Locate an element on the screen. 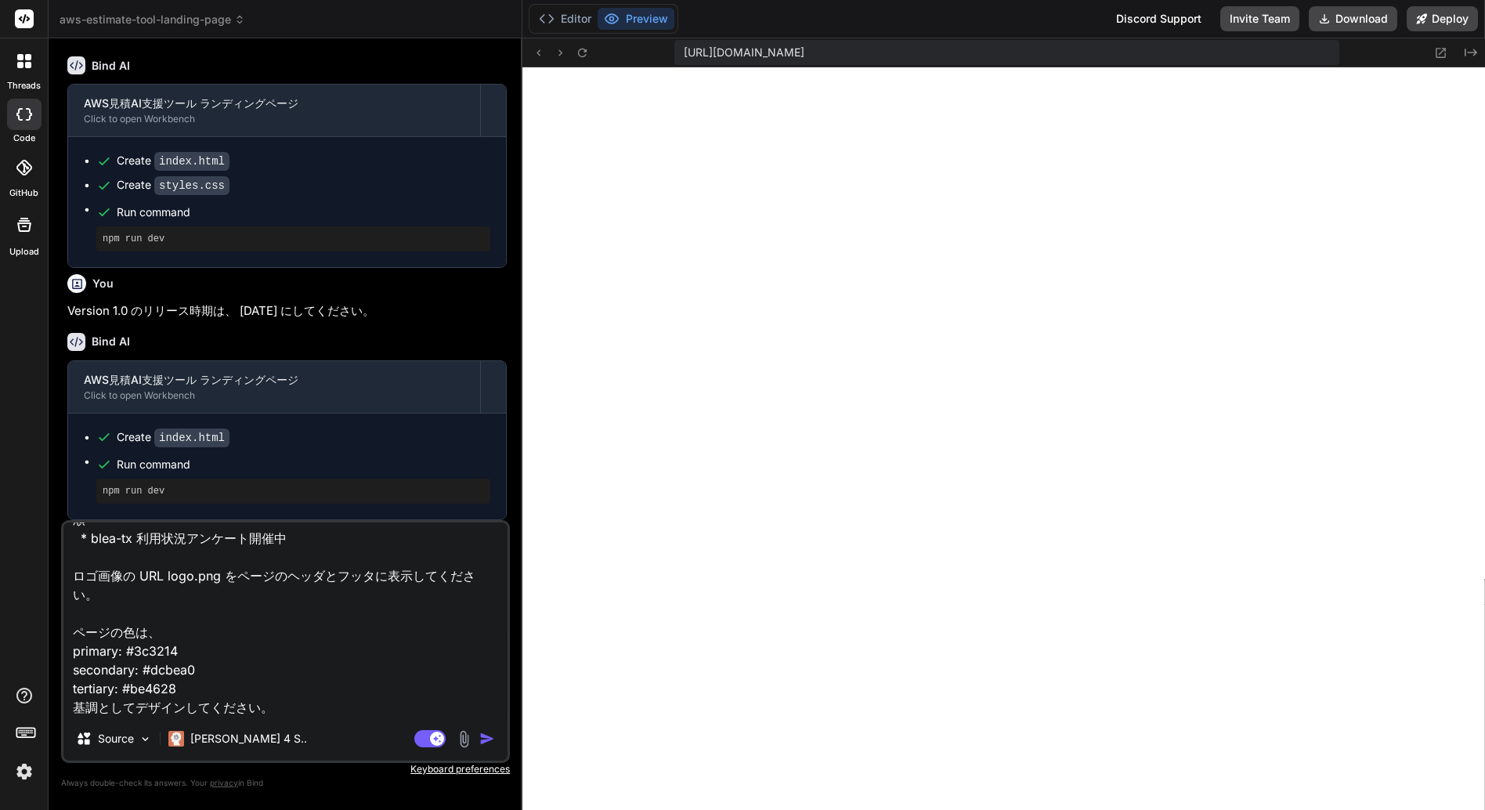 This screenshot has height=810, width=1485. label: code is located at coordinates (24, 138).